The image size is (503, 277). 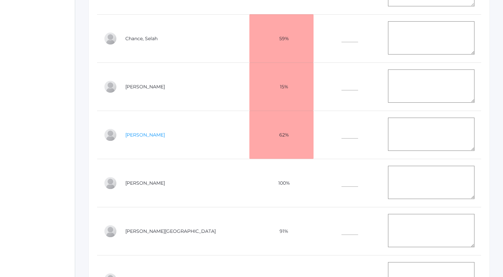 What do you see at coordinates (141, 39) in the screenshot?
I see `a: Chance, Selah` at bounding box center [141, 39].